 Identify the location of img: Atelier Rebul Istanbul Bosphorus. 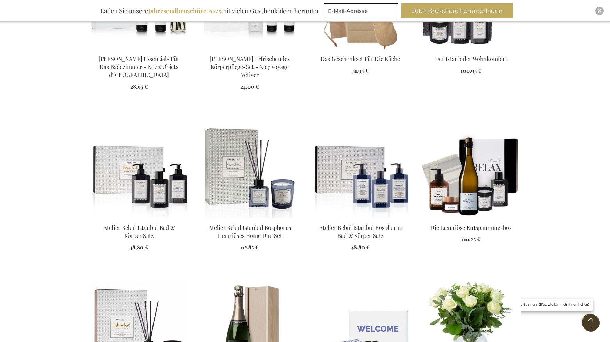
(360, 169).